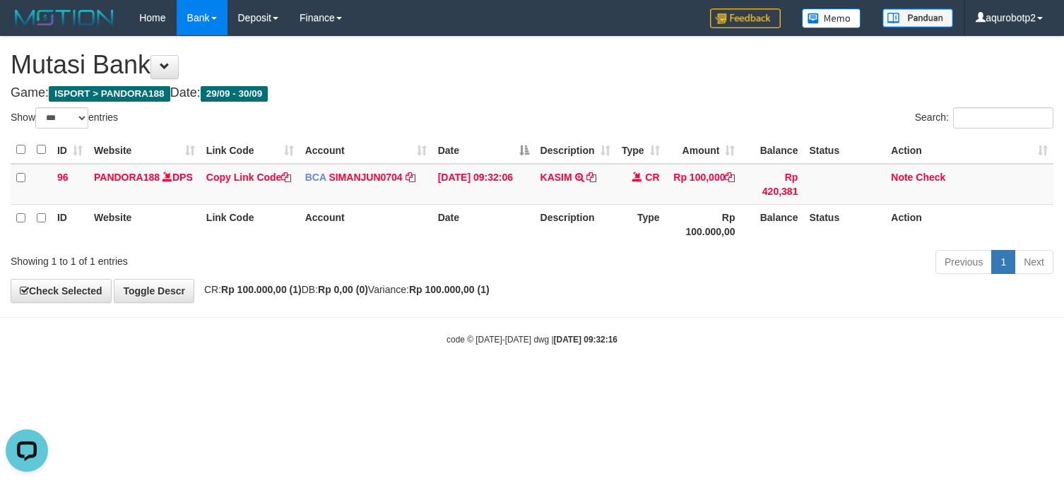 This screenshot has width=1064, height=483. What do you see at coordinates (703, 184) in the screenshot?
I see `td: Rp 100,000` at bounding box center [703, 184].